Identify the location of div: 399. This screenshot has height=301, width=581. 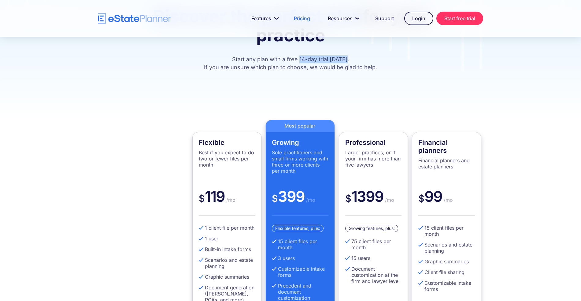
(300, 201).